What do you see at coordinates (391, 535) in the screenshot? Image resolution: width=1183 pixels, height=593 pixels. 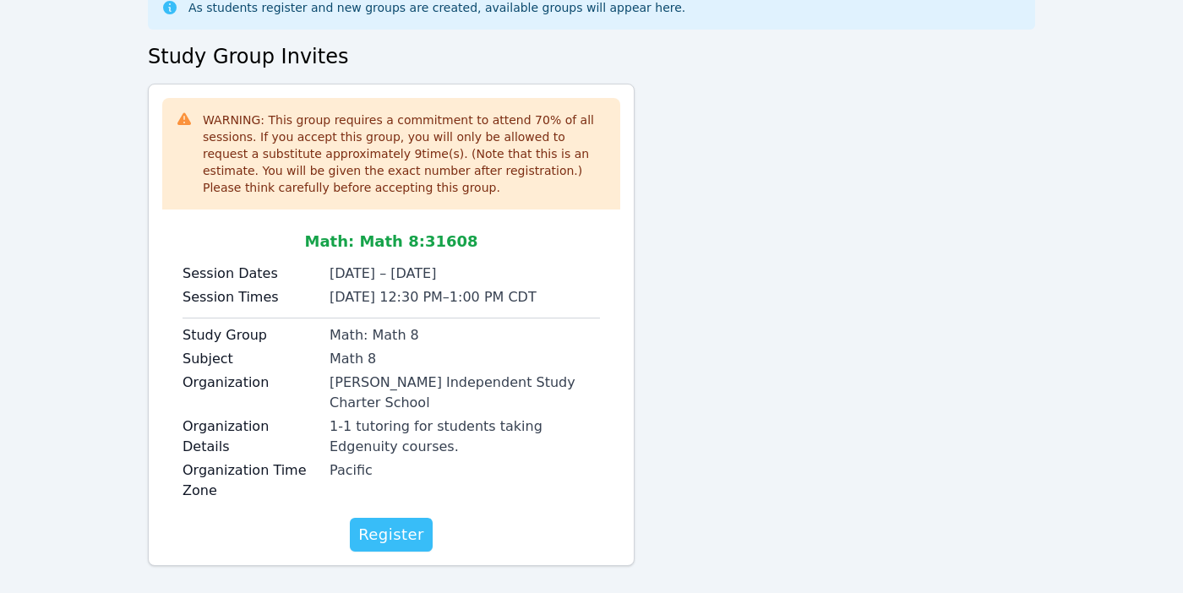 I see `button: Register` at bounding box center [391, 535].